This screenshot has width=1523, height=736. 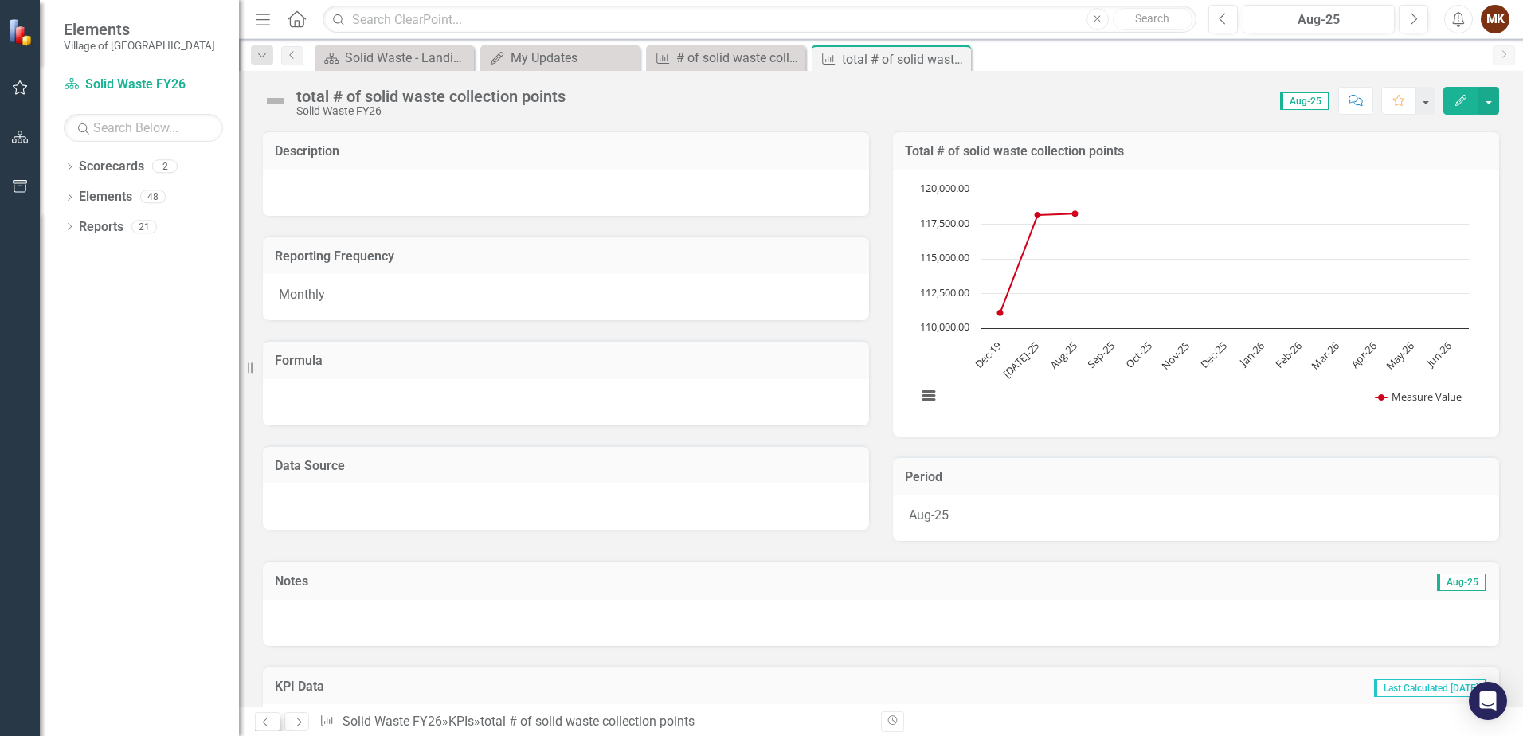 What do you see at coordinates (738, 57) in the screenshot?
I see `div: # of solid waste collection consolidated complaints` at bounding box center [738, 57].